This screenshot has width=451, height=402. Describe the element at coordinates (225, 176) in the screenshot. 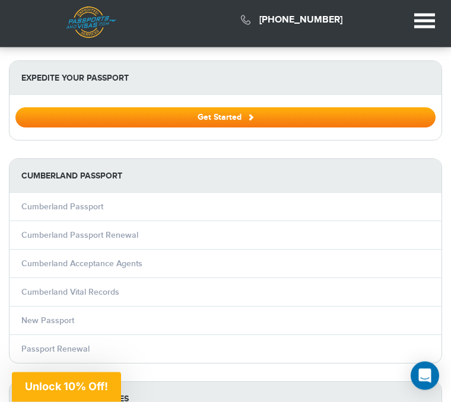

I see `strong: Cumberland Passport` at that location.